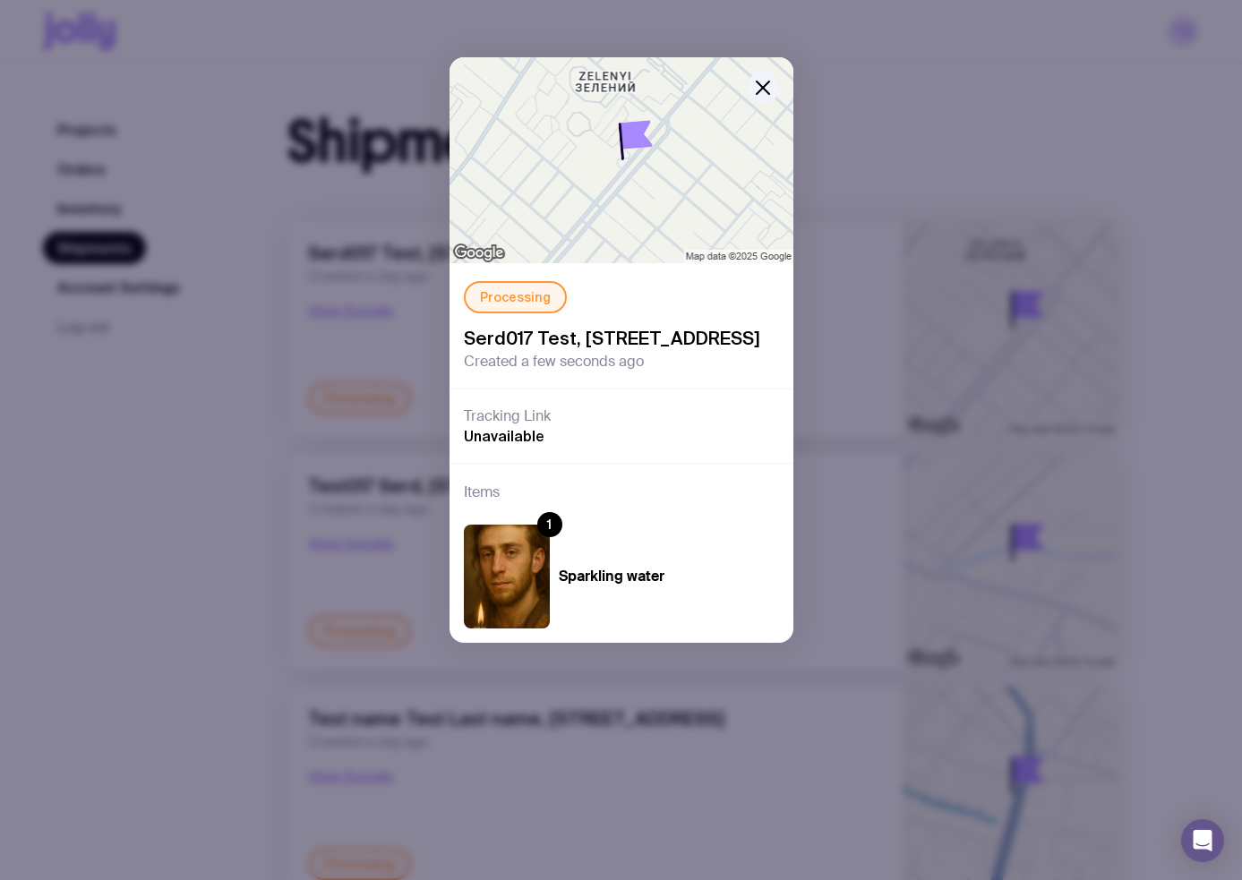 This screenshot has height=880, width=1242. Describe the element at coordinates (507, 416) in the screenshot. I see `h3: Tracking Link` at that location.